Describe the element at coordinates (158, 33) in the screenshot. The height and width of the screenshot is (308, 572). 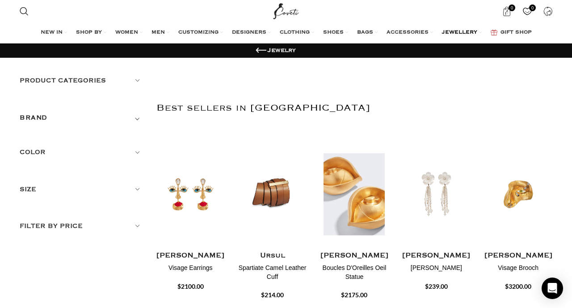
I see `span: MEN` at that location.